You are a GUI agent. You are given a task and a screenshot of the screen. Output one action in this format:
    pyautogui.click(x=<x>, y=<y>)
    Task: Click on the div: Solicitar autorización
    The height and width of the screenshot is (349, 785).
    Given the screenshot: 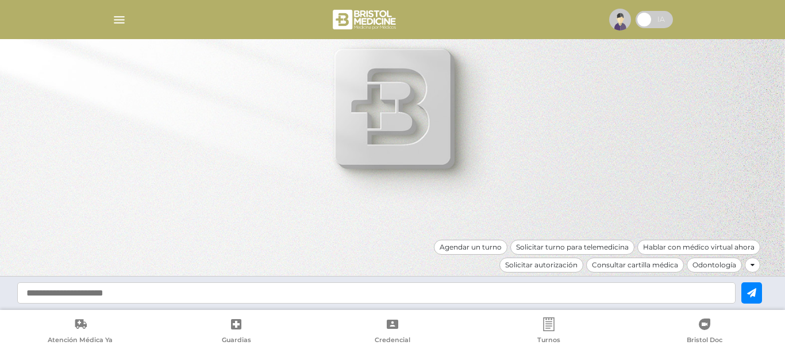 What is the action you would take?
    pyautogui.click(x=542, y=265)
    